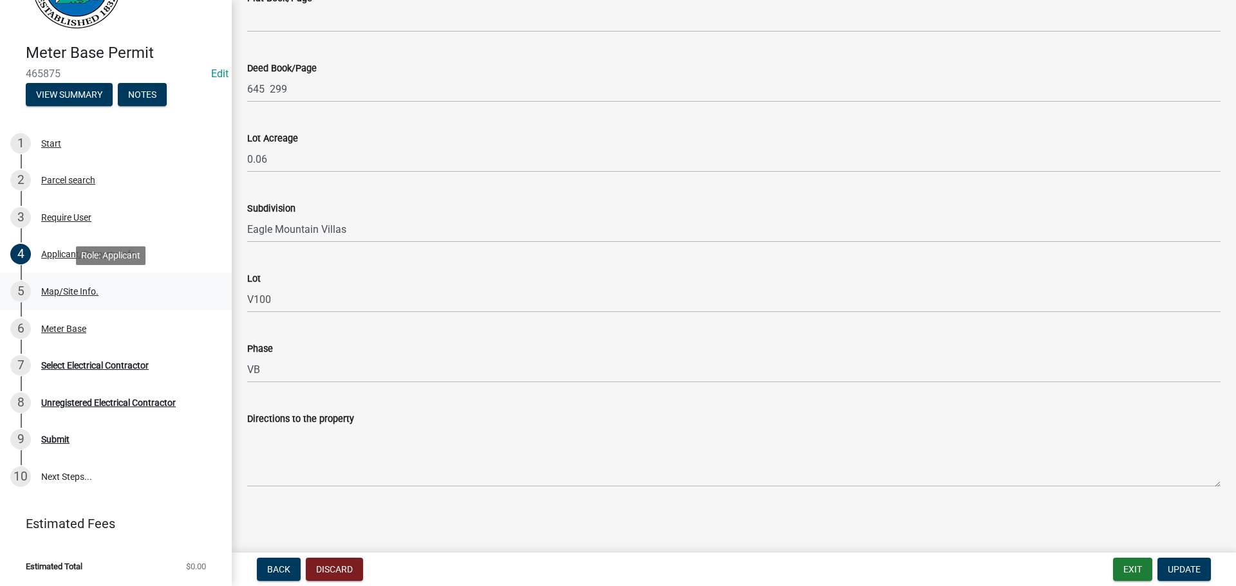 The height and width of the screenshot is (586, 1236). Describe the element at coordinates (21, 403) in the screenshot. I see `div: 8` at that location.